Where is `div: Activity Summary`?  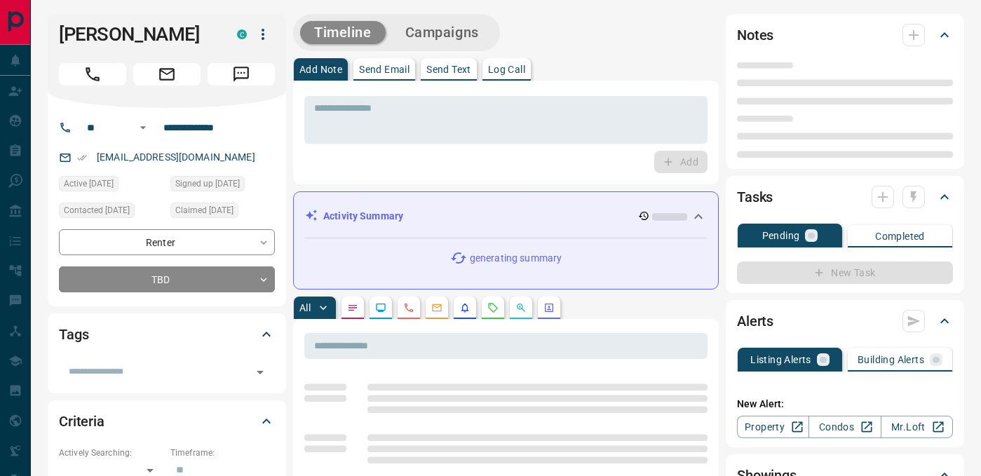 div: Activity Summary is located at coordinates (506, 216).